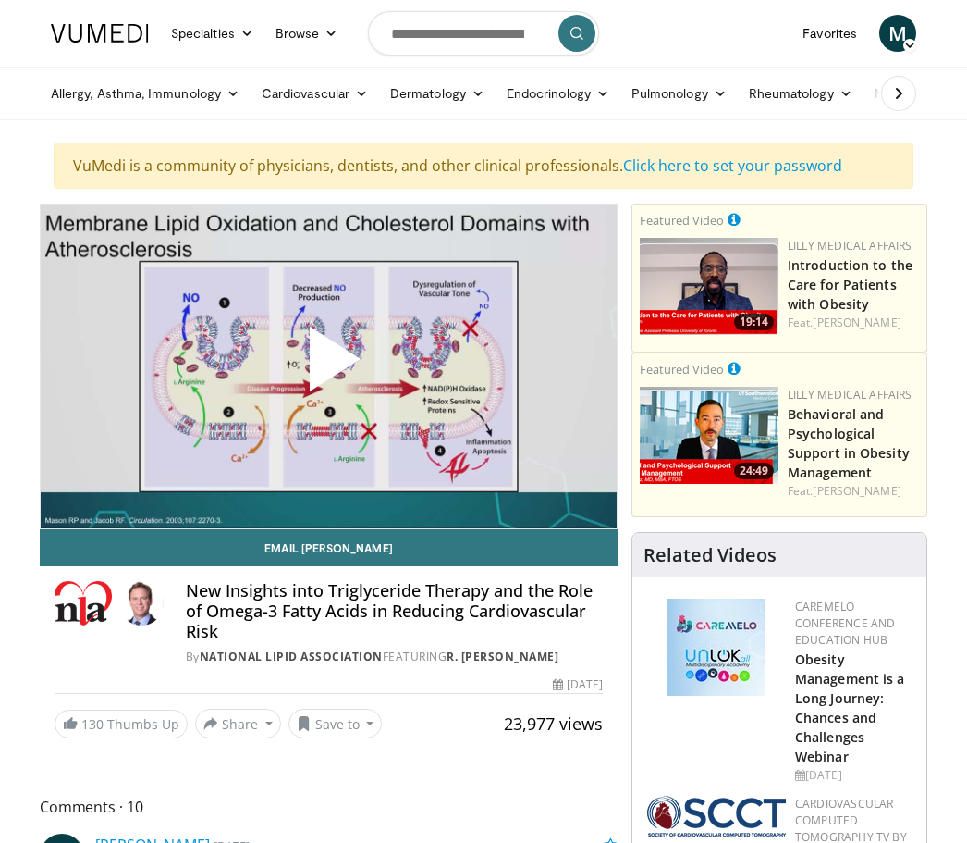 The height and width of the screenshot is (843, 967). What do you see at coordinates (754, 471) in the screenshot?
I see `span: 24:49` at bounding box center [754, 471].